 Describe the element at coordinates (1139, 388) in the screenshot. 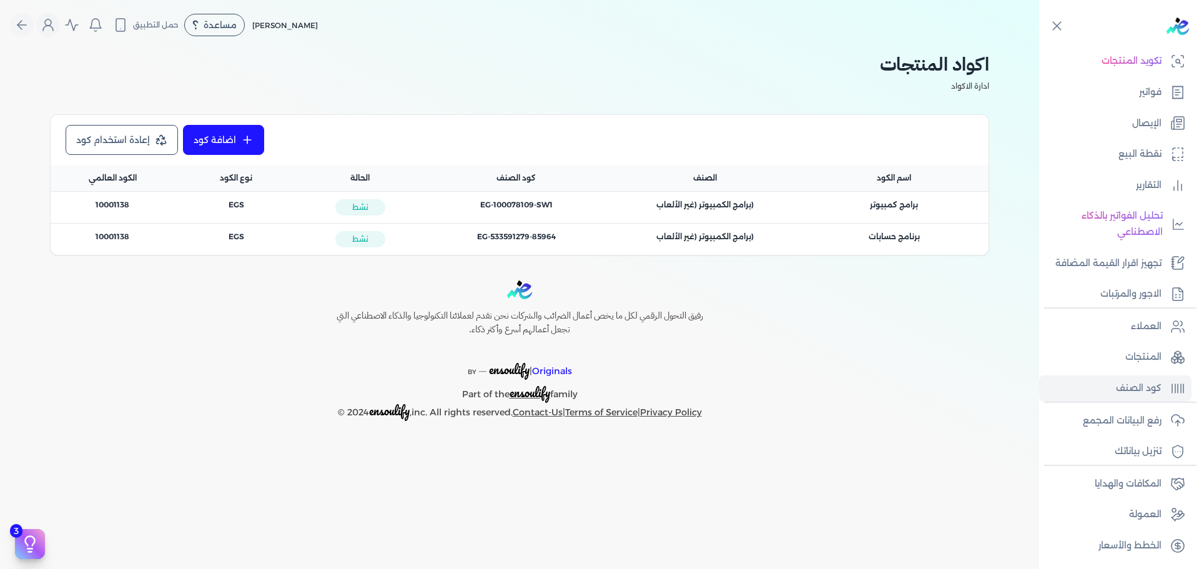

I see `p: كود الصنف` at that location.